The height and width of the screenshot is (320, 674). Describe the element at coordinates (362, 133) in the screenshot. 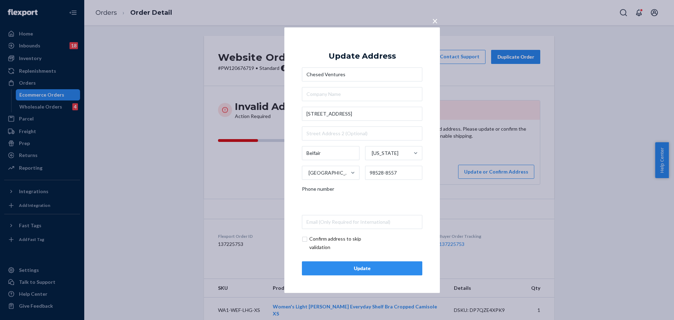

I see `input: Street Address 2 (Optional)` at that location.